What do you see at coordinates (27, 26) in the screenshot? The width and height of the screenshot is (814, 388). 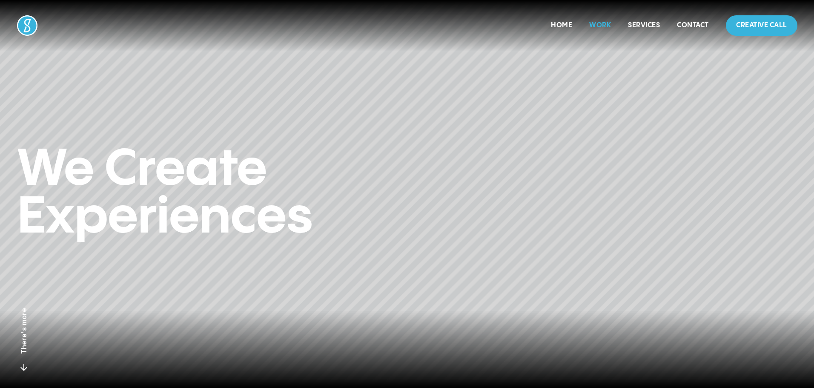 I see `img: Socialure Logo` at bounding box center [27, 26].